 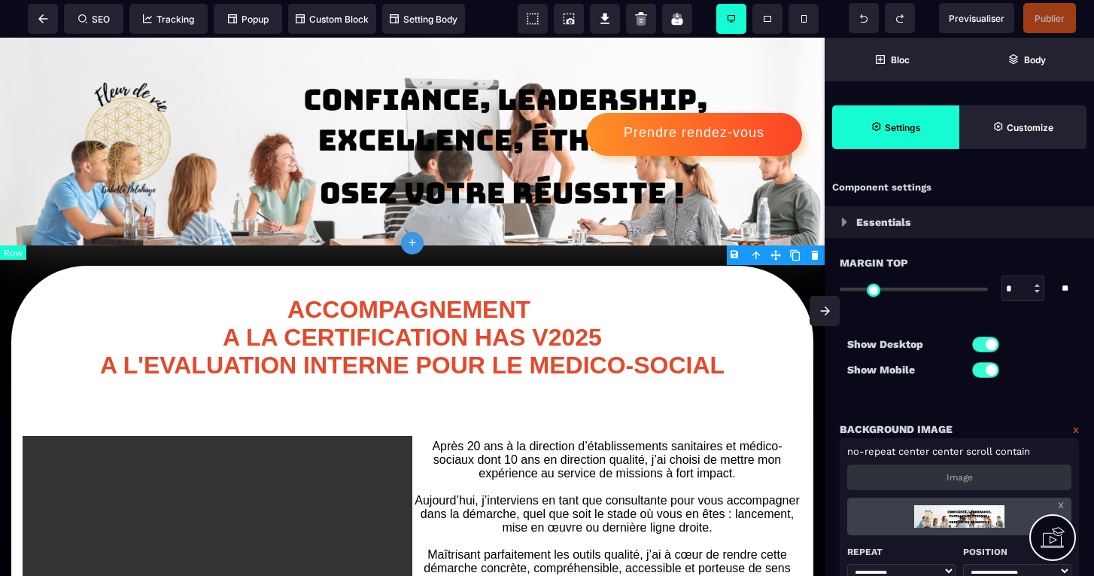 I want to click on strong: Customize, so click(x=1030, y=127).